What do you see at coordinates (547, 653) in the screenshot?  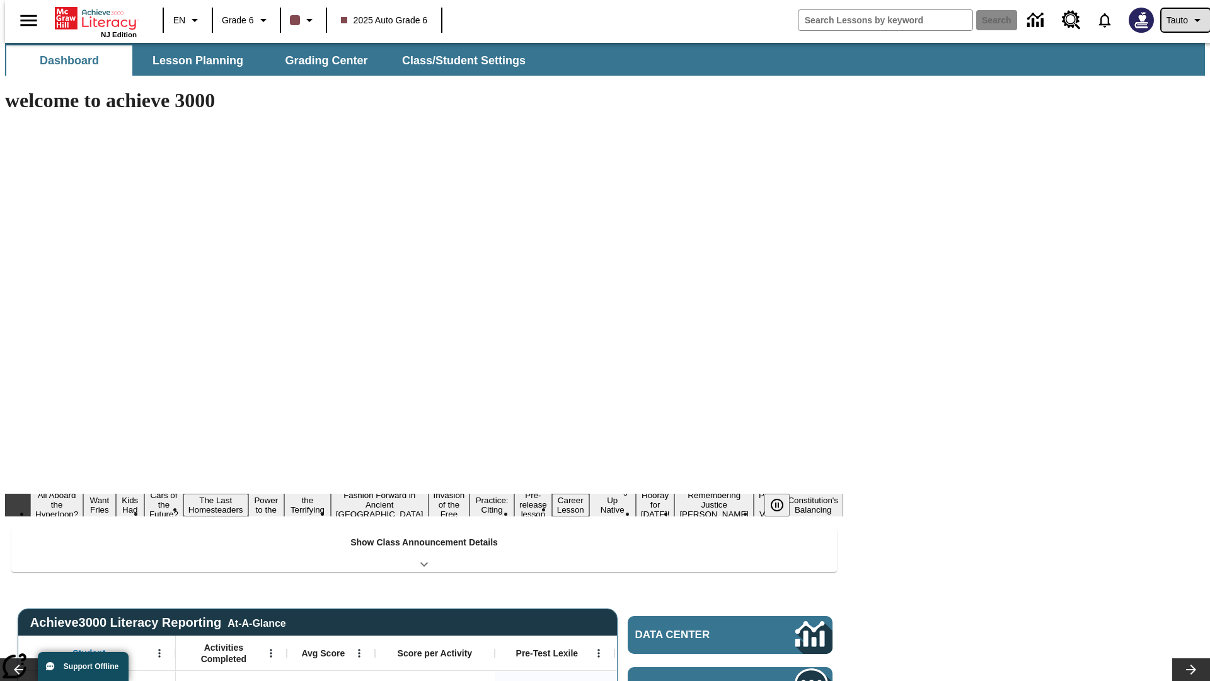 I see `span: Pre-Test Lexile` at bounding box center [547, 653].